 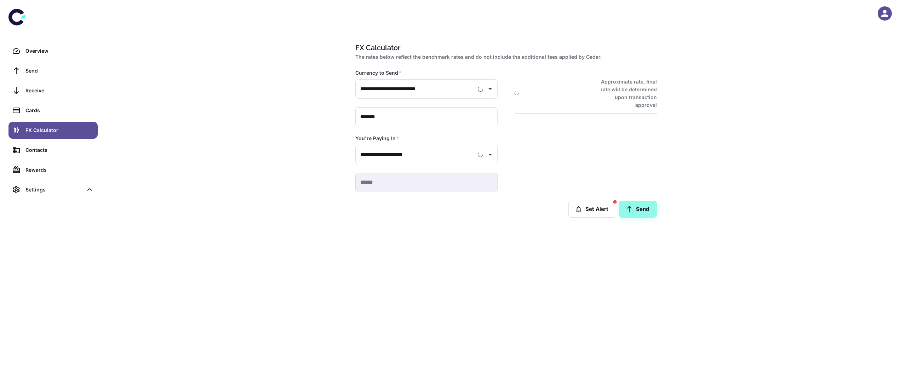 I want to click on div: Contacts, so click(x=59, y=150).